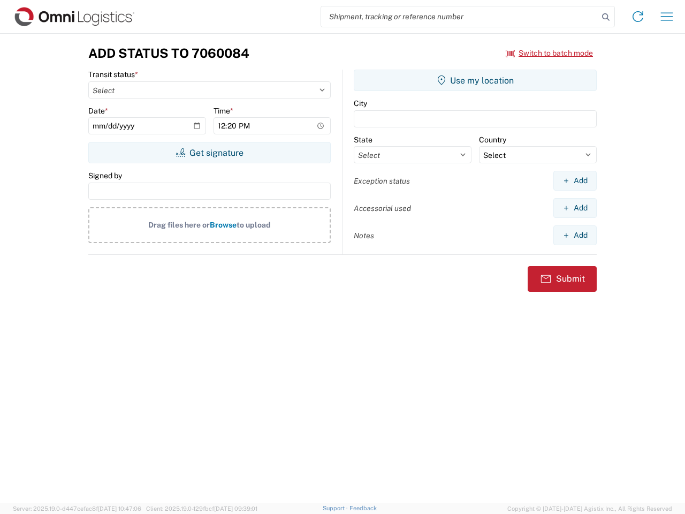 This screenshot has height=514, width=685. Describe the element at coordinates (105, 176) in the screenshot. I see `label: Signed by` at that location.